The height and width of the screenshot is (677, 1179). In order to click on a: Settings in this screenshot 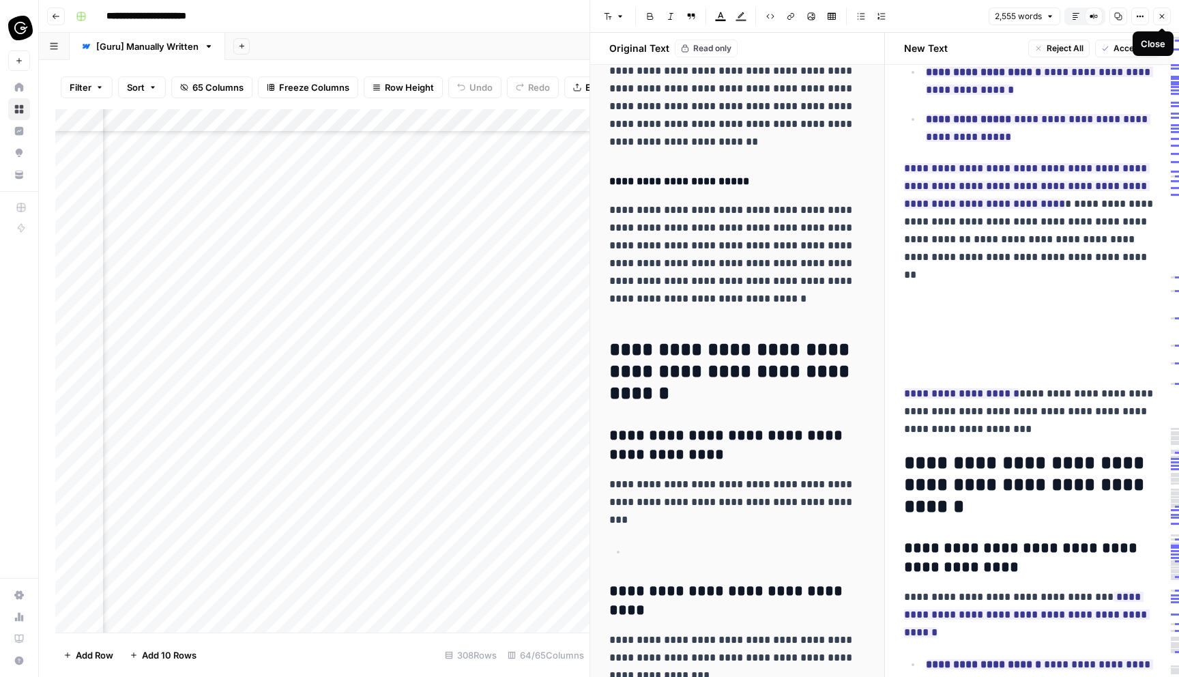, I will do `click(19, 595)`.